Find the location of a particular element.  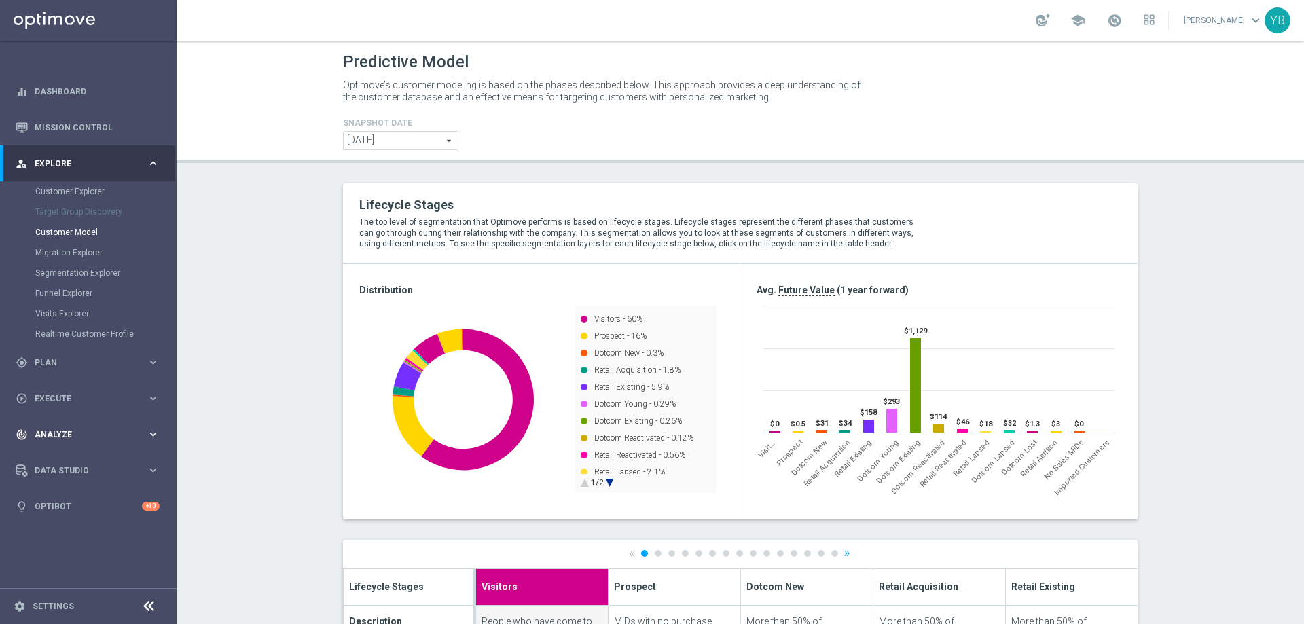

a: 11 is located at coordinates (780, 554).